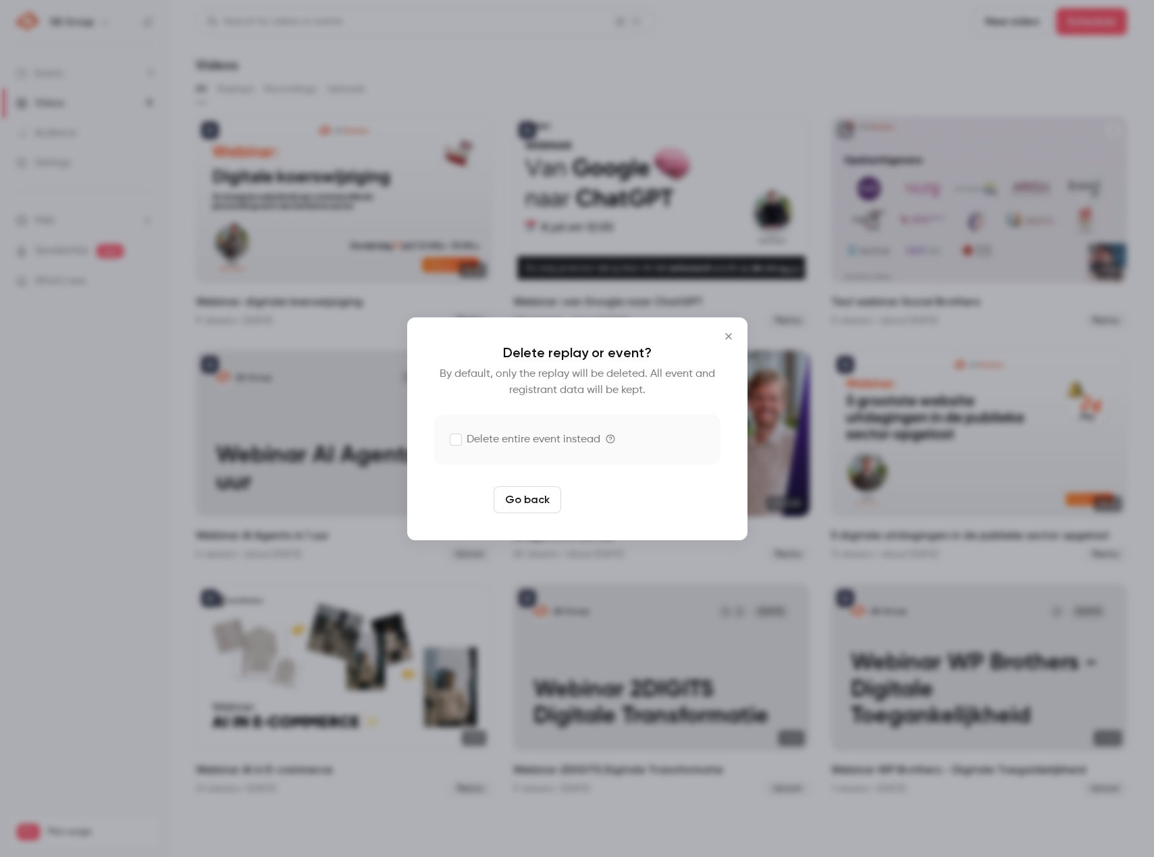  What do you see at coordinates (525, 439) in the screenshot?
I see `label: Delete entire event instead` at bounding box center [525, 439].